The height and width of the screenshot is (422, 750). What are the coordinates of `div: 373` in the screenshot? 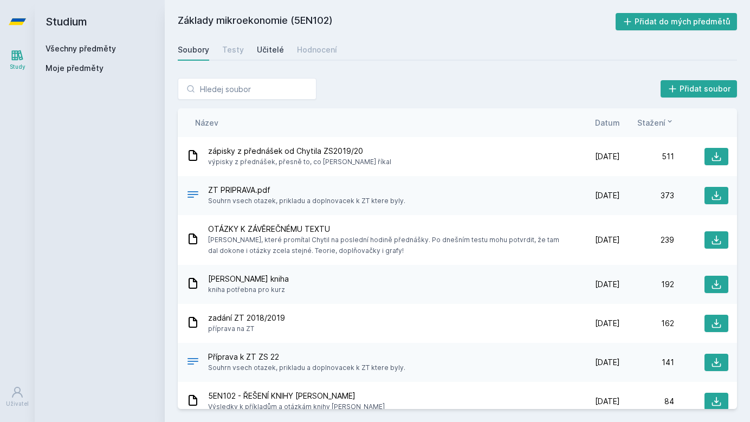 It's located at (647, 196).